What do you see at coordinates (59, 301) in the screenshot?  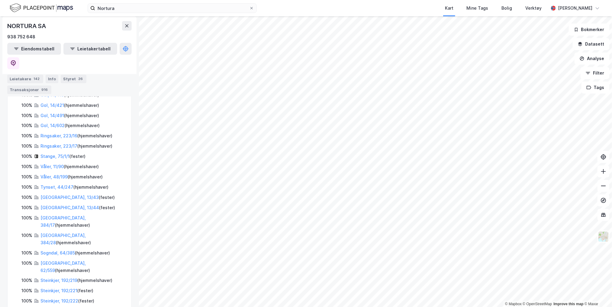 I see `a: Steinkjer, 192/222` at bounding box center [59, 301].